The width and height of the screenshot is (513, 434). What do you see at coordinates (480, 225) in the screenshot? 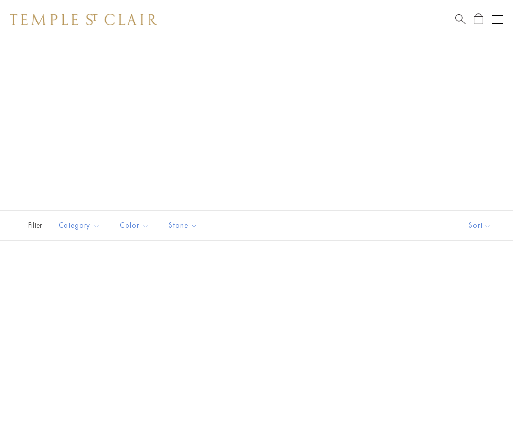
I see `button: Show sort by` at bounding box center [480, 225].